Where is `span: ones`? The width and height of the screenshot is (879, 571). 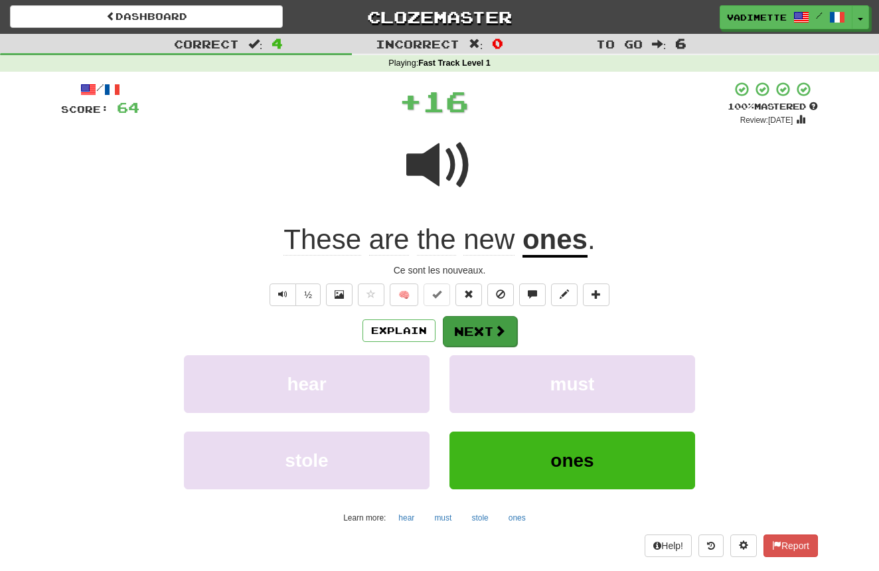 span: ones is located at coordinates (571, 460).